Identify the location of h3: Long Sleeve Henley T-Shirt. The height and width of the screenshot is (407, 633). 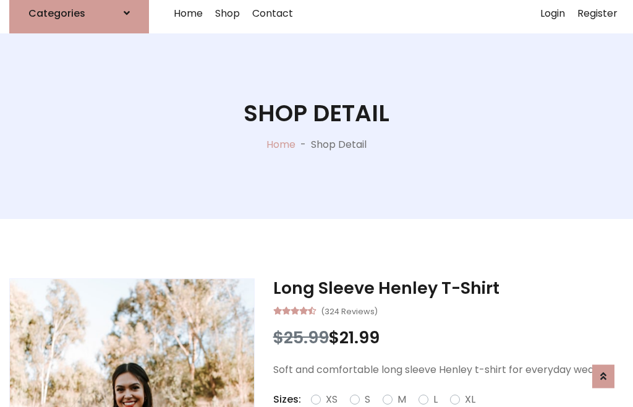
(448, 288).